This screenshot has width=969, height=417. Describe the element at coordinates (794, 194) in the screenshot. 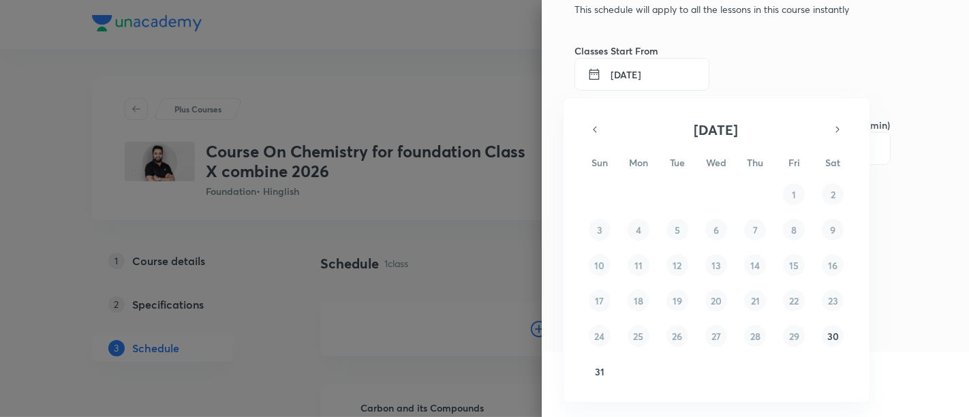

I see `button: August 1, 2025` at that location.